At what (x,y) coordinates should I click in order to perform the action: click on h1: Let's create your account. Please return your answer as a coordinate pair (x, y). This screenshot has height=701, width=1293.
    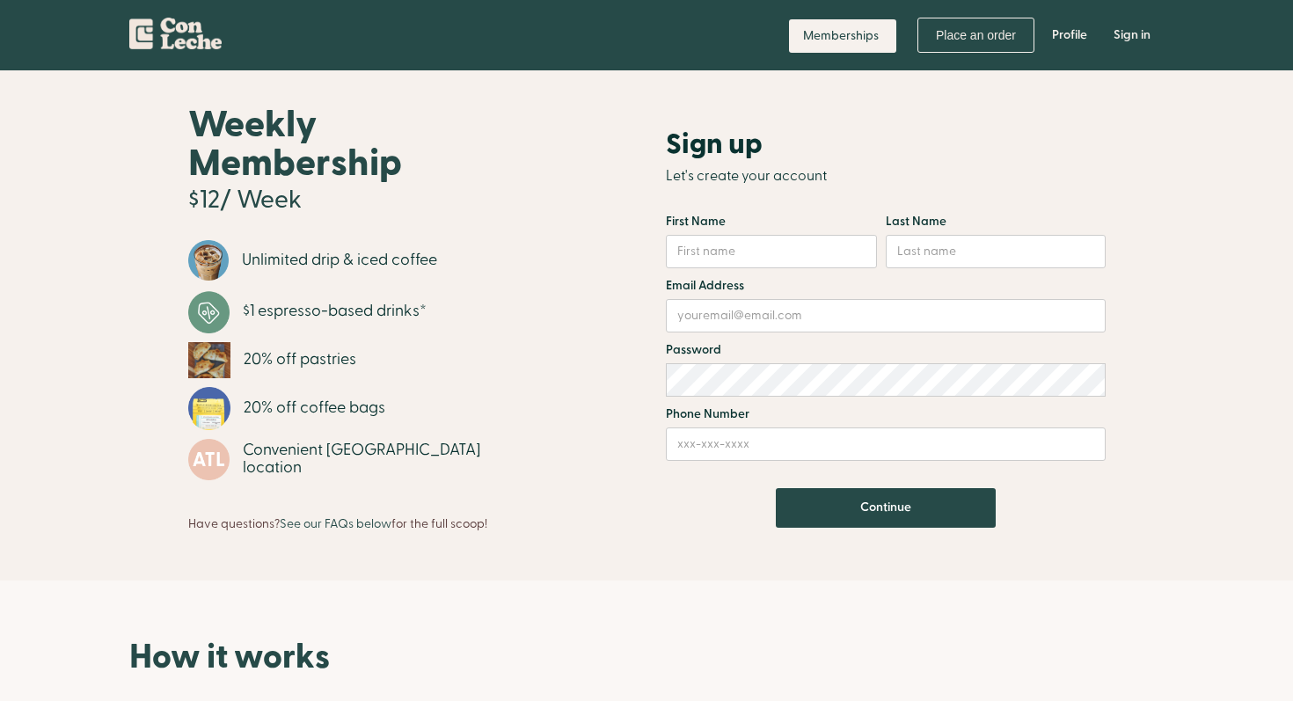
    Looking at the image, I should click on (886, 176).